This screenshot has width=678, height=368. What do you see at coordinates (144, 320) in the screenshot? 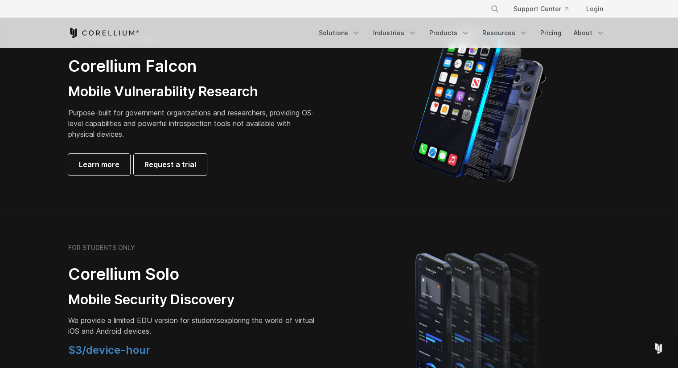
I see `span: We provide a limited EDU version for students` at bounding box center [144, 320].